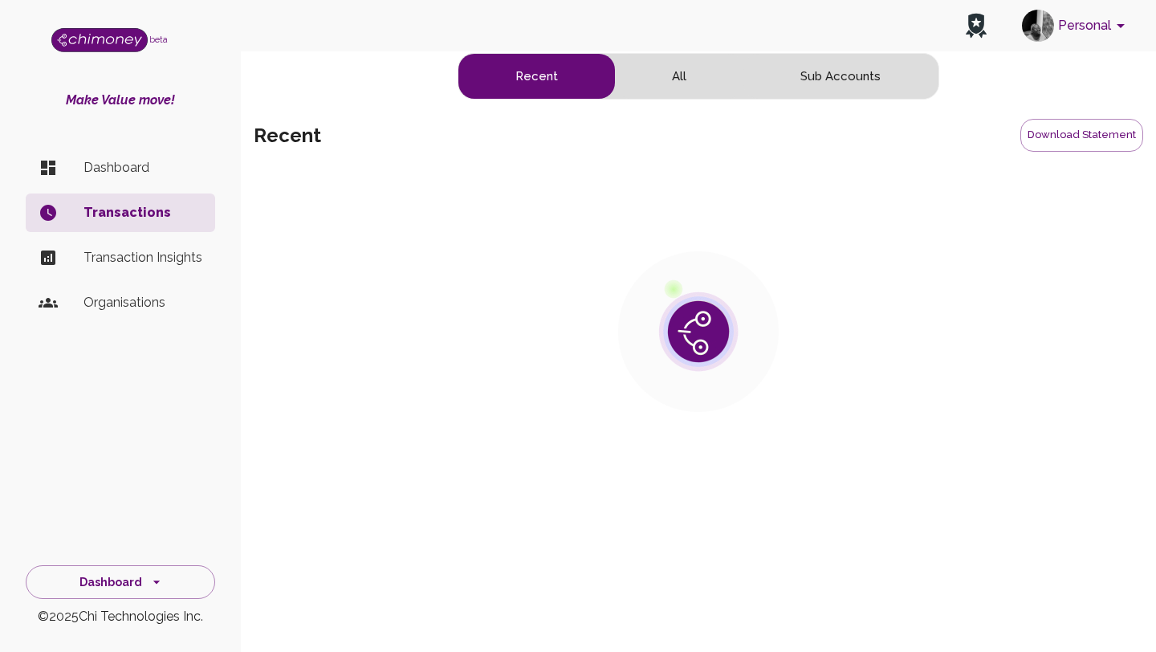 Image resolution: width=1156 pixels, height=652 pixels. Describe the element at coordinates (1076, 26) in the screenshot. I see `button: account of current user` at that location.